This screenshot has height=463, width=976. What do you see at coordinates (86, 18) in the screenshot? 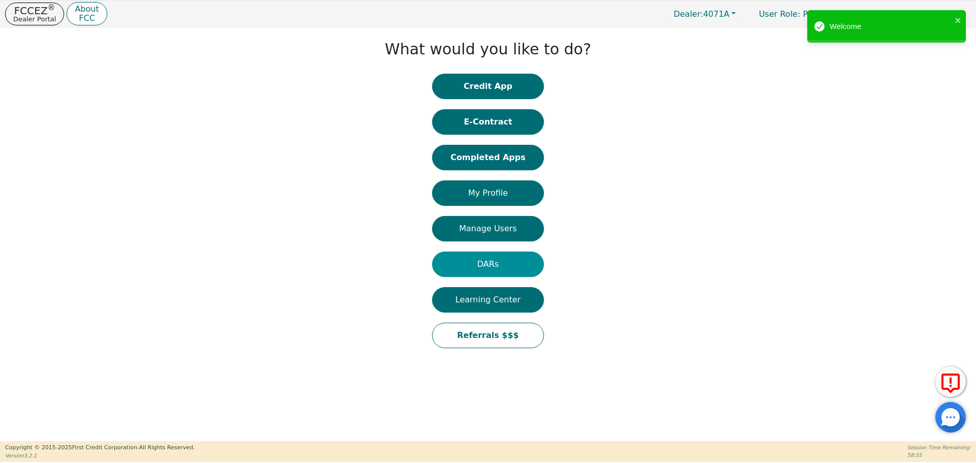
I see `p: FCC` at bounding box center [86, 18].